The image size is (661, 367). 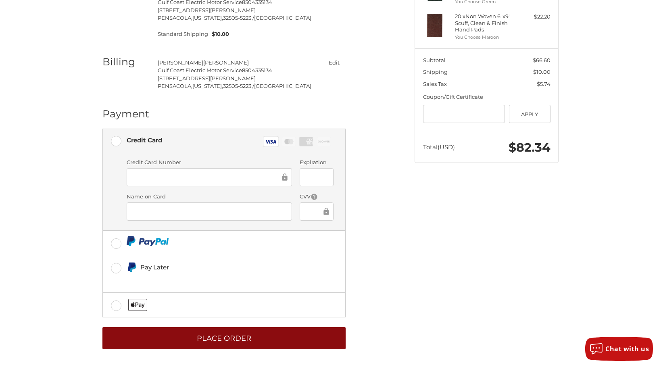 What do you see at coordinates (183, 34) in the screenshot?
I see `span: Standard Shipping` at bounding box center [183, 34].